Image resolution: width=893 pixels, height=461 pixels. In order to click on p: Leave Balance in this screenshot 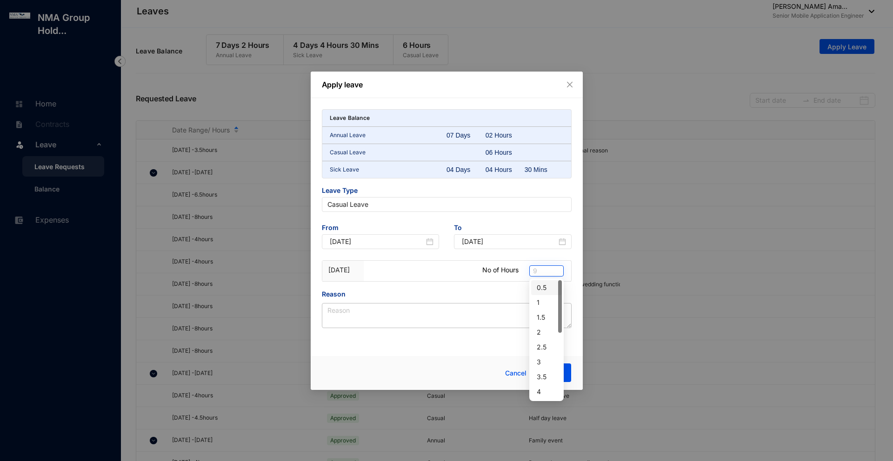, I will do `click(350, 118)`.